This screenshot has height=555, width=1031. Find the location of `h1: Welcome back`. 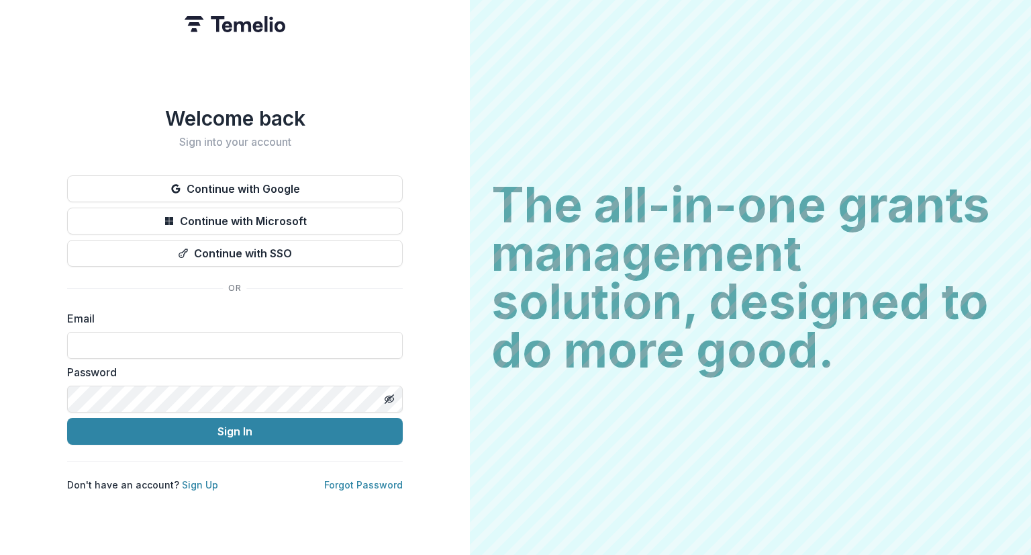

h1: Welcome back is located at coordinates (235, 118).